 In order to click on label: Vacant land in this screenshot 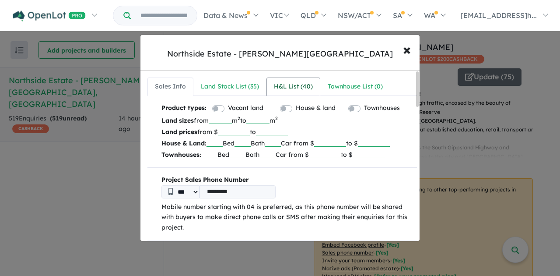, I will do `click(245, 108)`.